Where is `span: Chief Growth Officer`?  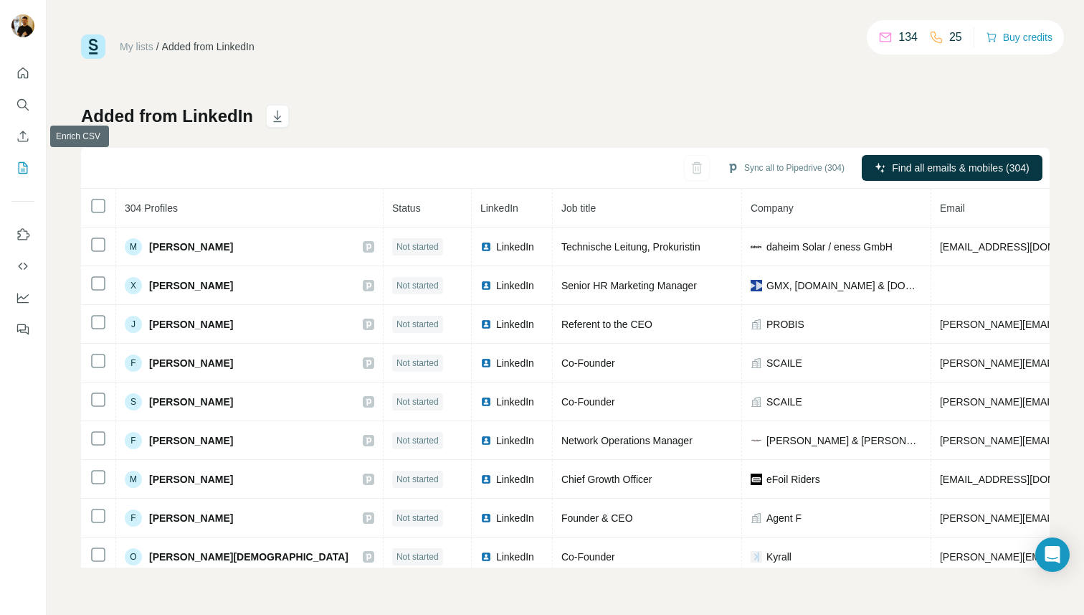
span: Chief Growth Officer is located at coordinates (607, 479).